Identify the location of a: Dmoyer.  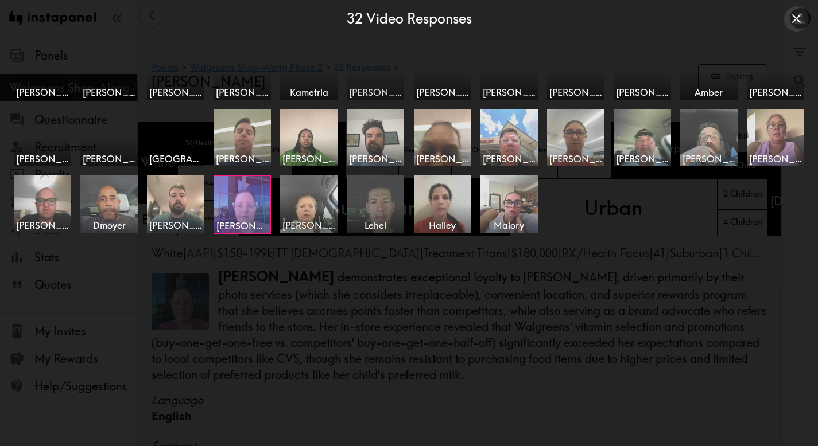
(109, 204).